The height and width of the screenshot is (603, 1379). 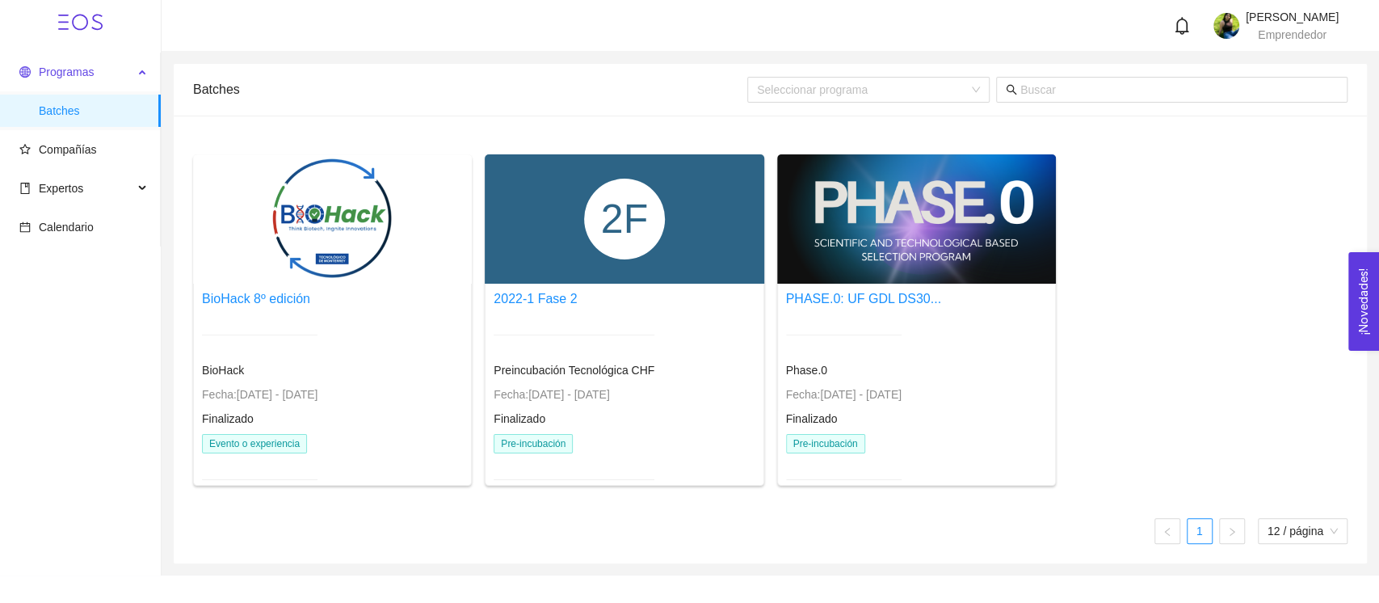 What do you see at coordinates (223, 370) in the screenshot?
I see `span: BioHack` at bounding box center [223, 370].